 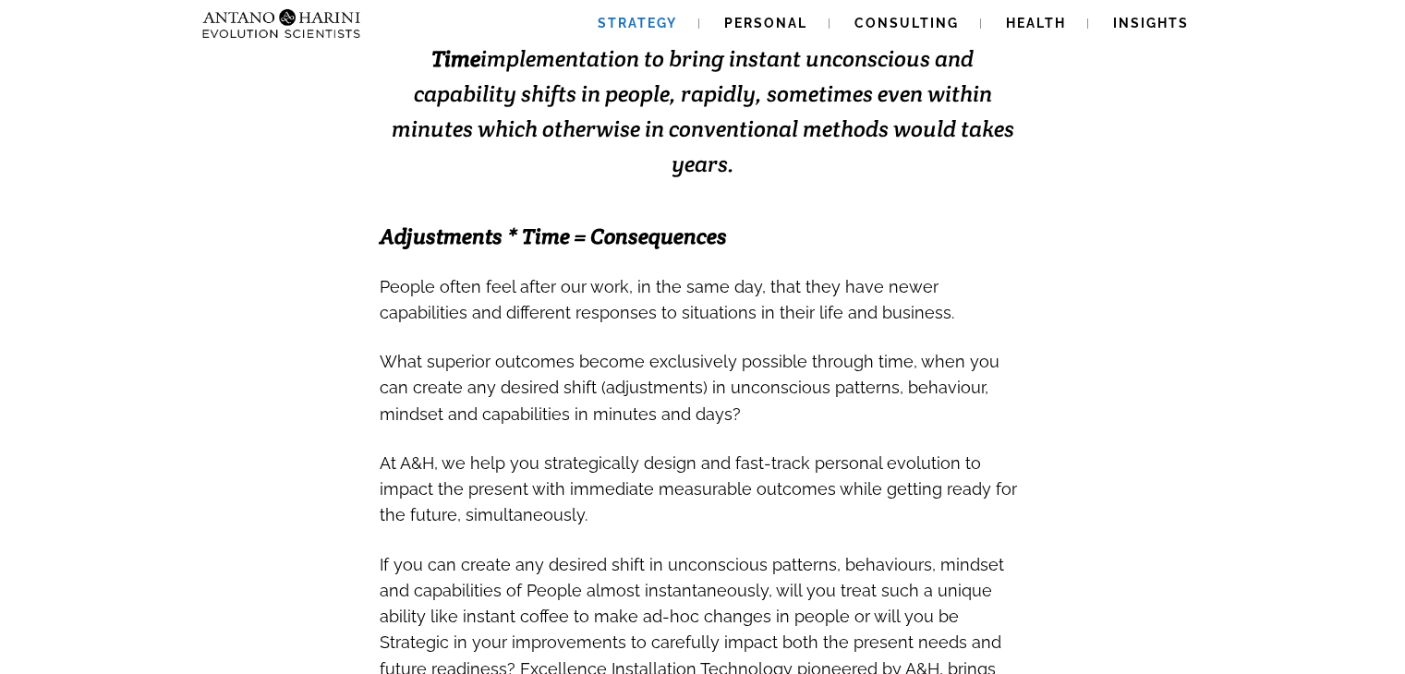 What do you see at coordinates (553, 236) in the screenshot?
I see `span: Adjustments * Time = Consequences` at bounding box center [553, 236].